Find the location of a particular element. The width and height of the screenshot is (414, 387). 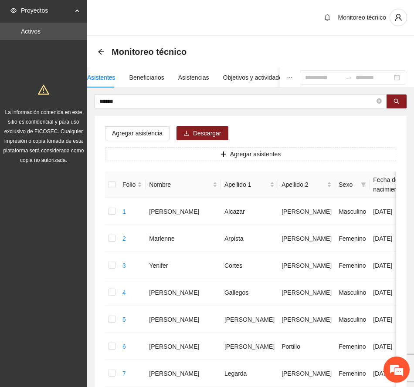

span: Apellido 2 is located at coordinates (303, 185).